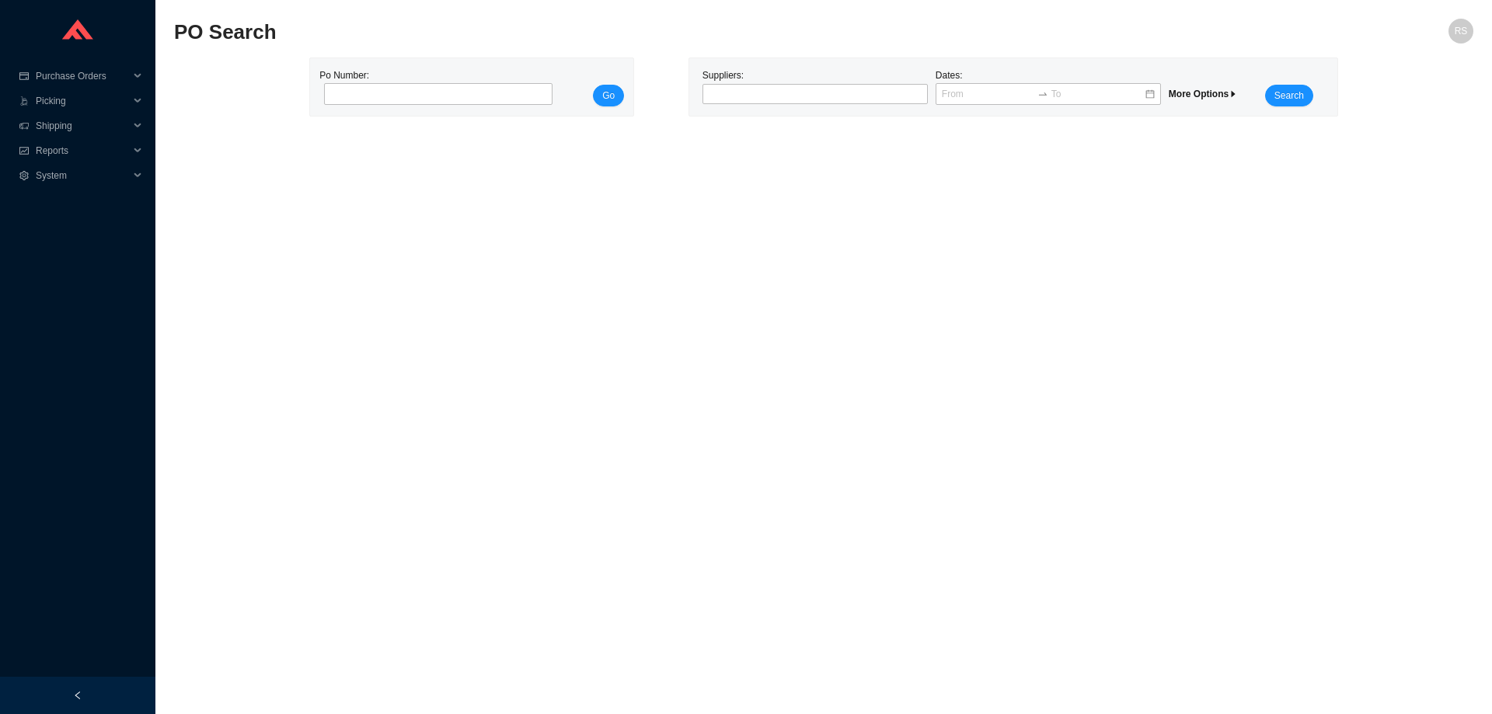 The width and height of the screenshot is (1492, 714). Describe the element at coordinates (1203, 94) in the screenshot. I see `span: More Options` at that location.